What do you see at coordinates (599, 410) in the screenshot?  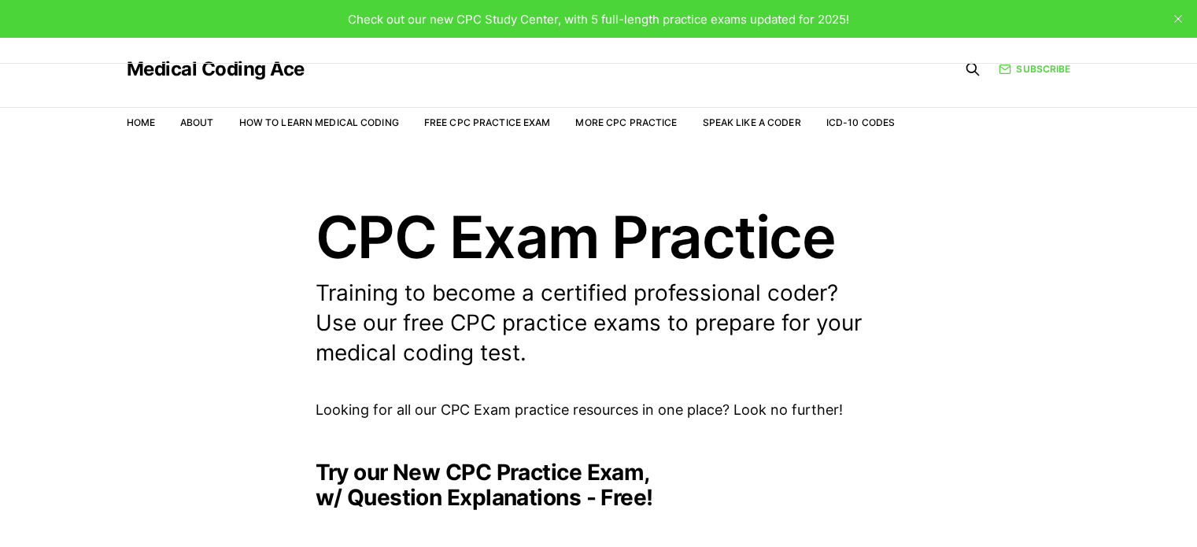 I see `p: Looking for all our CPC Exam practice resources in one place? Look no further!` at bounding box center [599, 410].